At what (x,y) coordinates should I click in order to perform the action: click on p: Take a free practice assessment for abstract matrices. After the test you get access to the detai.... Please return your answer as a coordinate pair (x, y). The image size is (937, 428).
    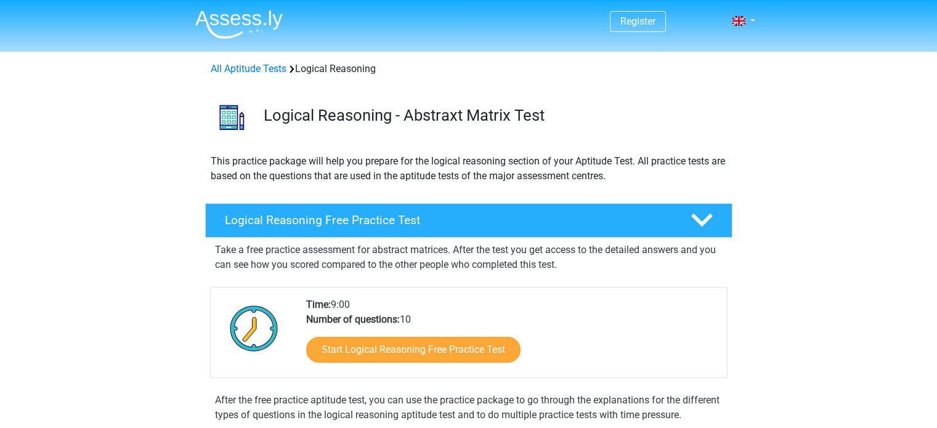
    Looking at the image, I should click on (469, 258).